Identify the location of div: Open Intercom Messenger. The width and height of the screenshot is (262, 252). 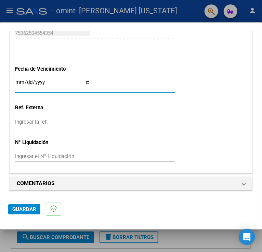
(247, 237).